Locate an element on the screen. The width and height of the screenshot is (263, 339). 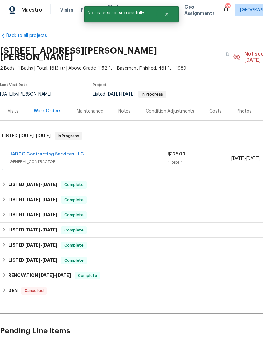
a: JADCO Contracting Services LLC is located at coordinates (47, 154).